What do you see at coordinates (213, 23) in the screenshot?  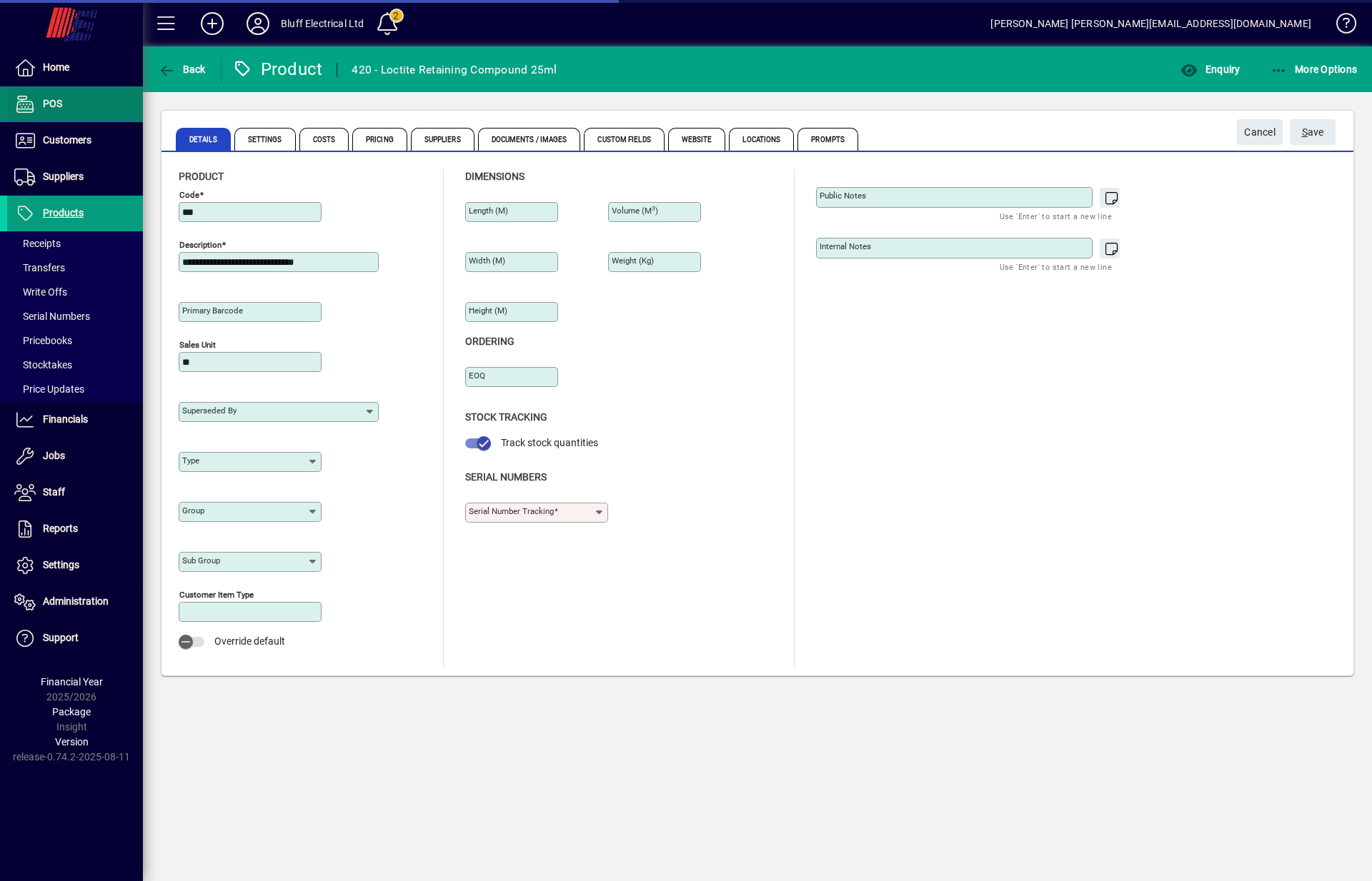 I see `button: Add` at bounding box center [213, 23].